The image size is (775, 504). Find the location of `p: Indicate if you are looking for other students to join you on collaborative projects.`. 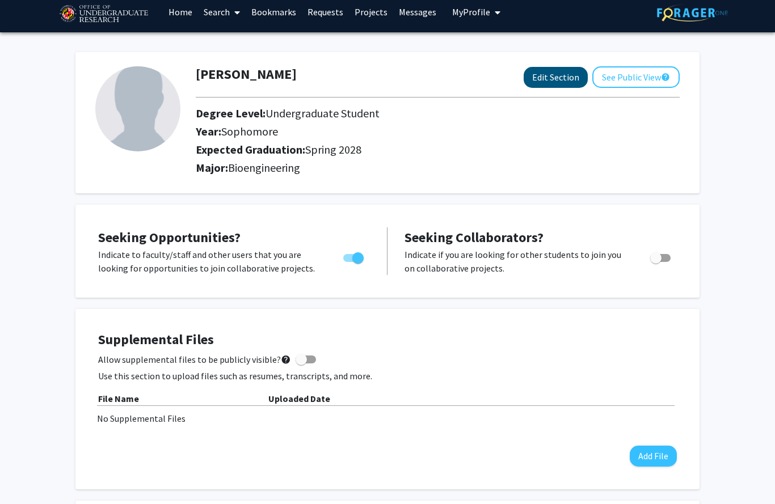

p: Indicate if you are looking for other students to join you on collaborative projects. is located at coordinates (516, 262).